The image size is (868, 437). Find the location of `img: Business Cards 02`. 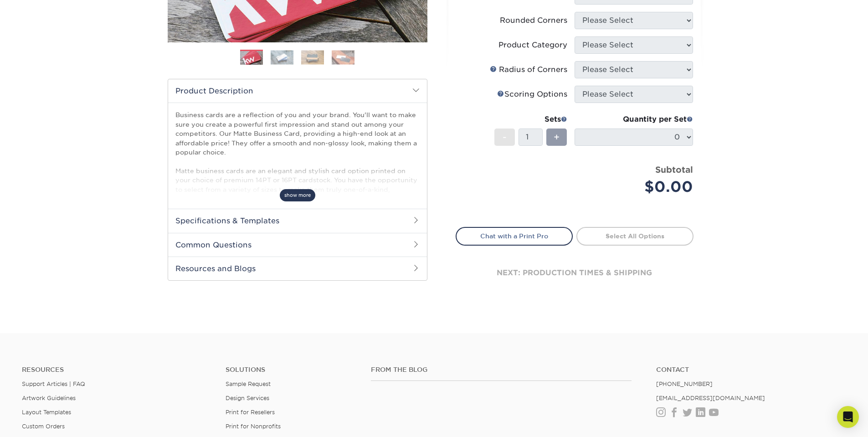

img: Business Cards 02 is located at coordinates (282, 57).